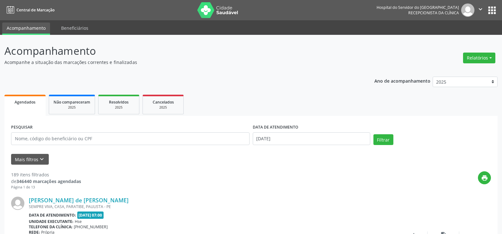 The height and width of the screenshot is (234, 502). What do you see at coordinates (26, 29) in the screenshot?
I see `a: Acompanhamento` at bounding box center [26, 29].